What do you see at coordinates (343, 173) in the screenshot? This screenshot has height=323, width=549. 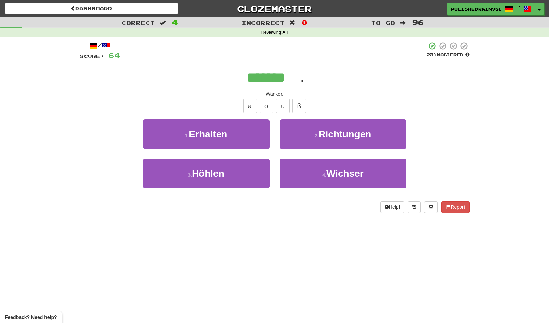 I see `button: 4.Wichser` at bounding box center [343, 173].